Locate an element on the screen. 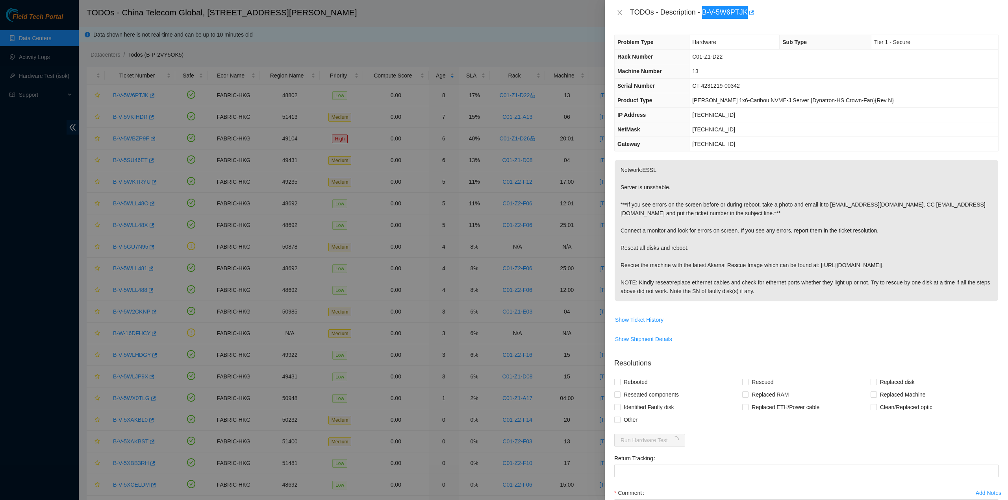 This screenshot has height=500, width=1008. span: Sub Type is located at coordinates (794, 42).